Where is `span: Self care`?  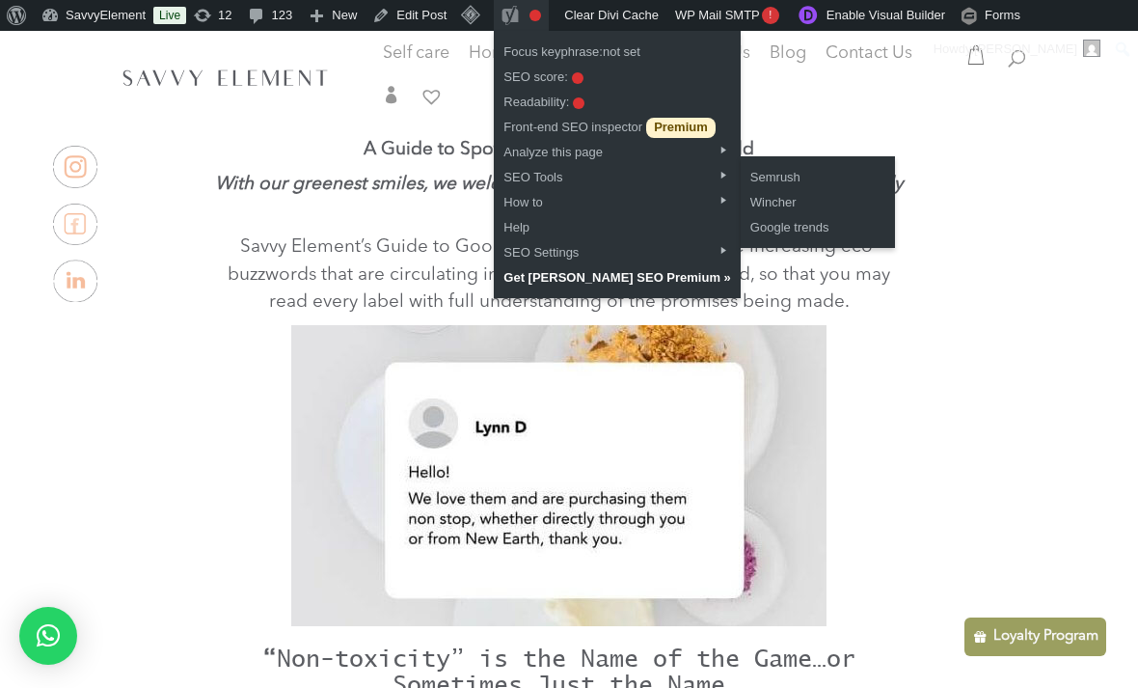 span: Self care is located at coordinates (416, 53).